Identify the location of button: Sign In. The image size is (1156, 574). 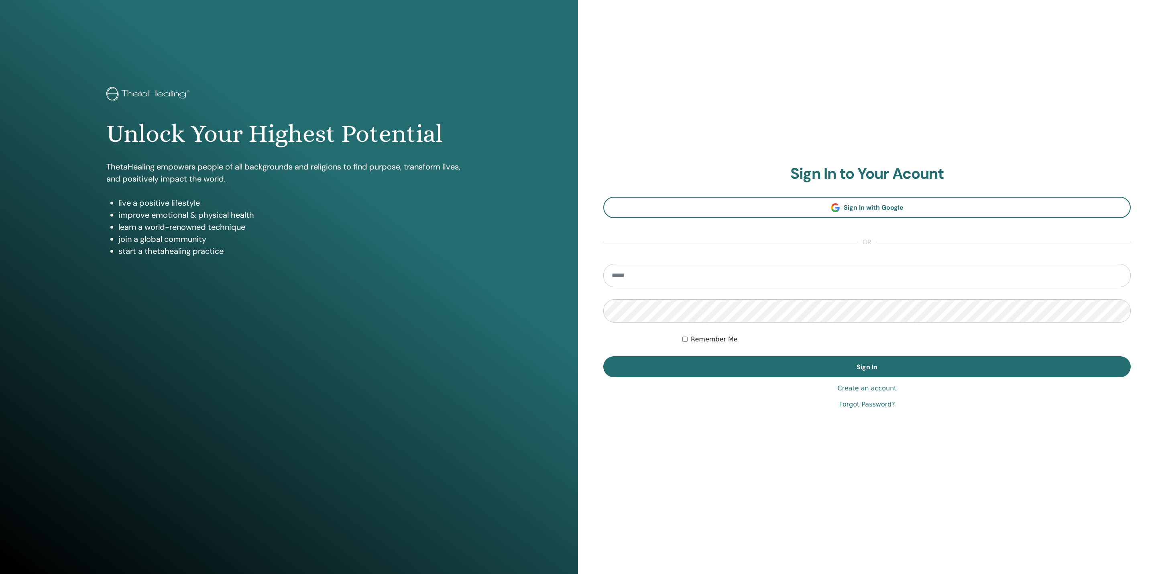
(867, 367).